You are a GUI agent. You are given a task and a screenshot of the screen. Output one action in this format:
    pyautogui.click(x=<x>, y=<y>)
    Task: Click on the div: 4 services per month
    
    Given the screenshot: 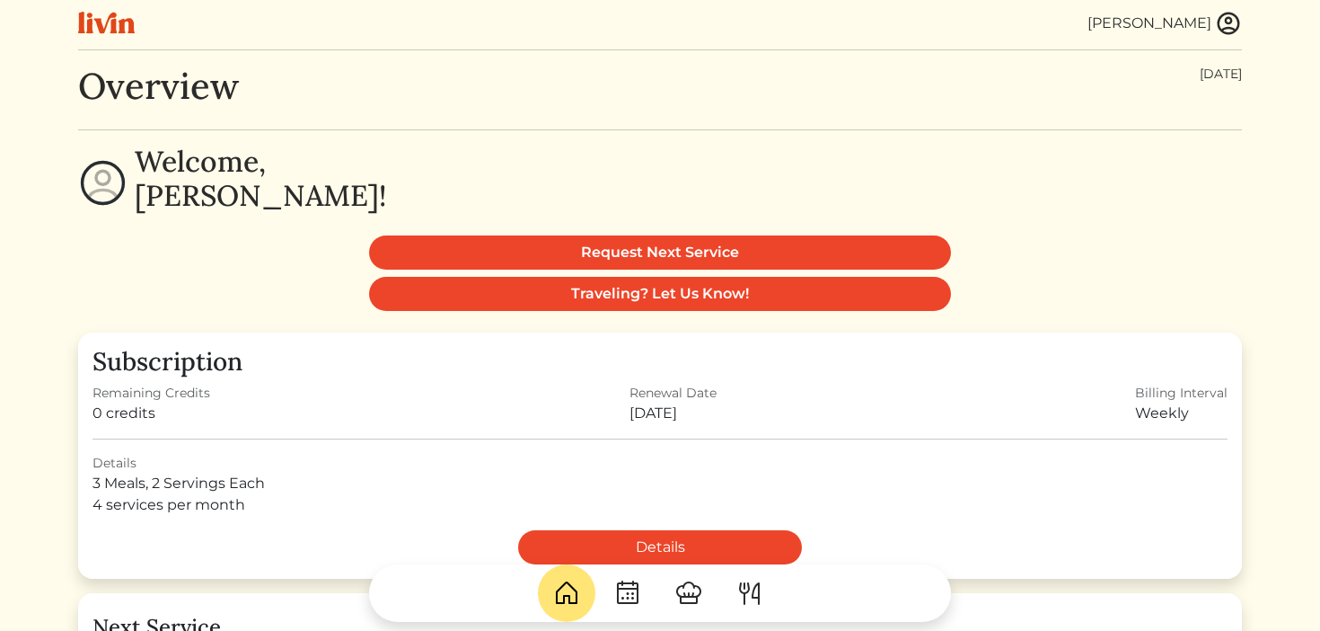 What is the action you would take?
    pyautogui.click(x=660, y=505)
    